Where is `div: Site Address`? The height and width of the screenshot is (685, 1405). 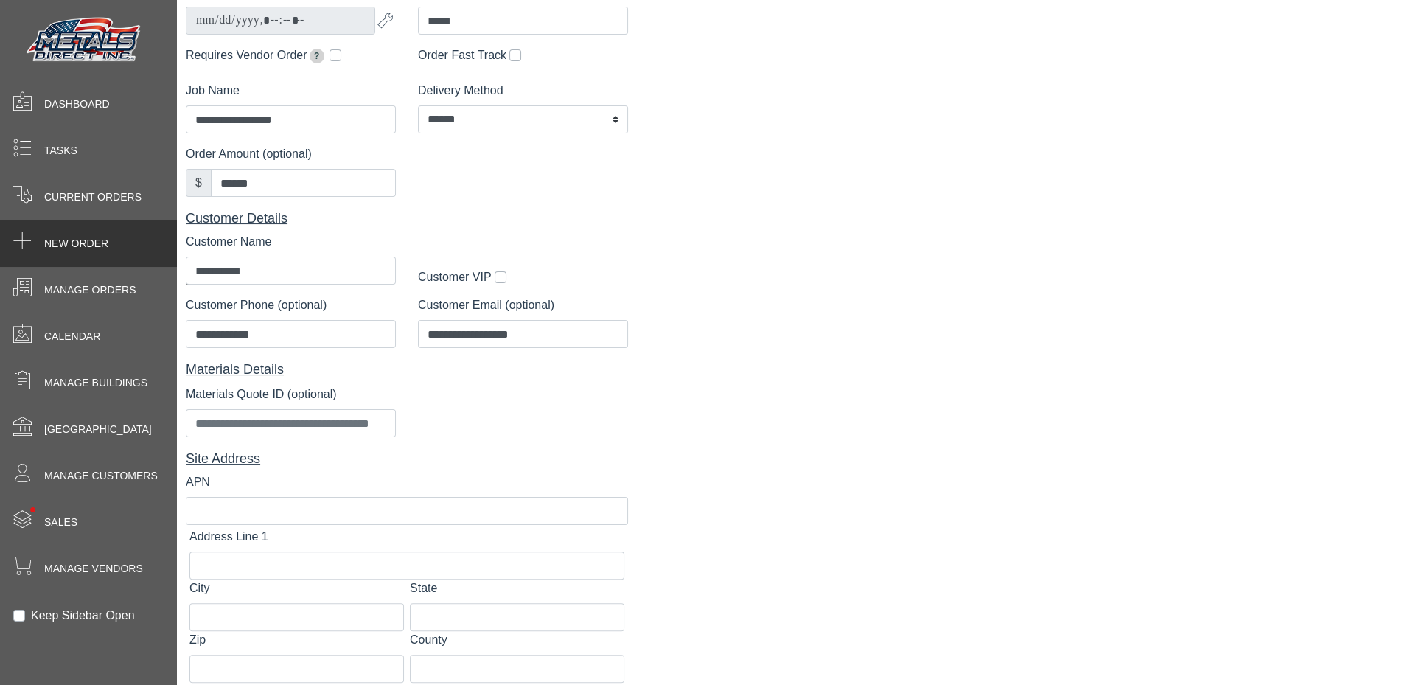 div: Site Address is located at coordinates (407, 458).